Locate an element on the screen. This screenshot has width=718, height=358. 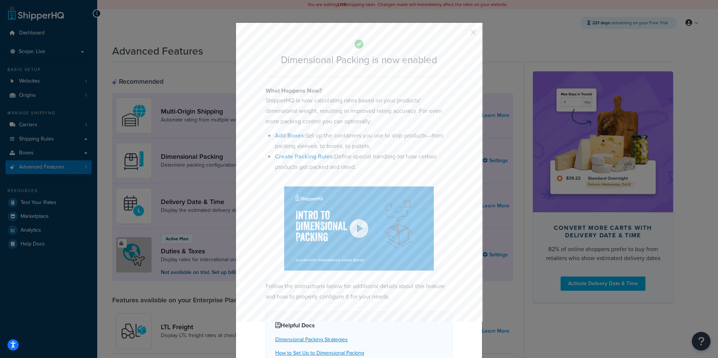
li: Set up the containers you use to ship products—from packing sleeves, to boxes, to pallets. is located at coordinates (364, 141).